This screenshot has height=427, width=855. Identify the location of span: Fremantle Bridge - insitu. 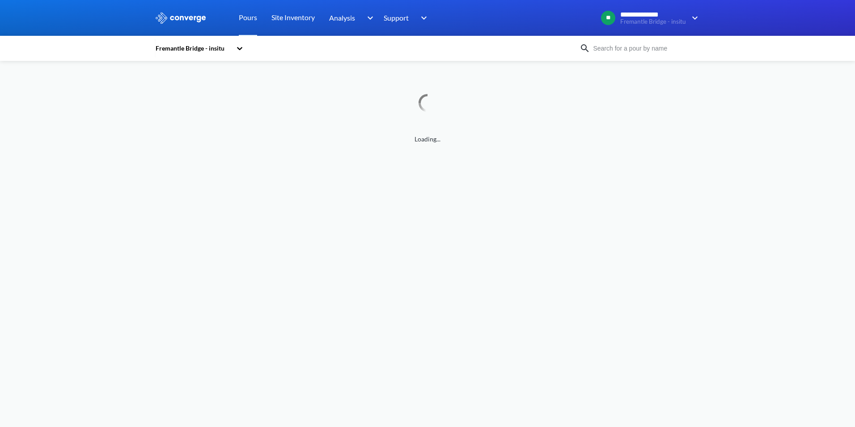
(653, 21).